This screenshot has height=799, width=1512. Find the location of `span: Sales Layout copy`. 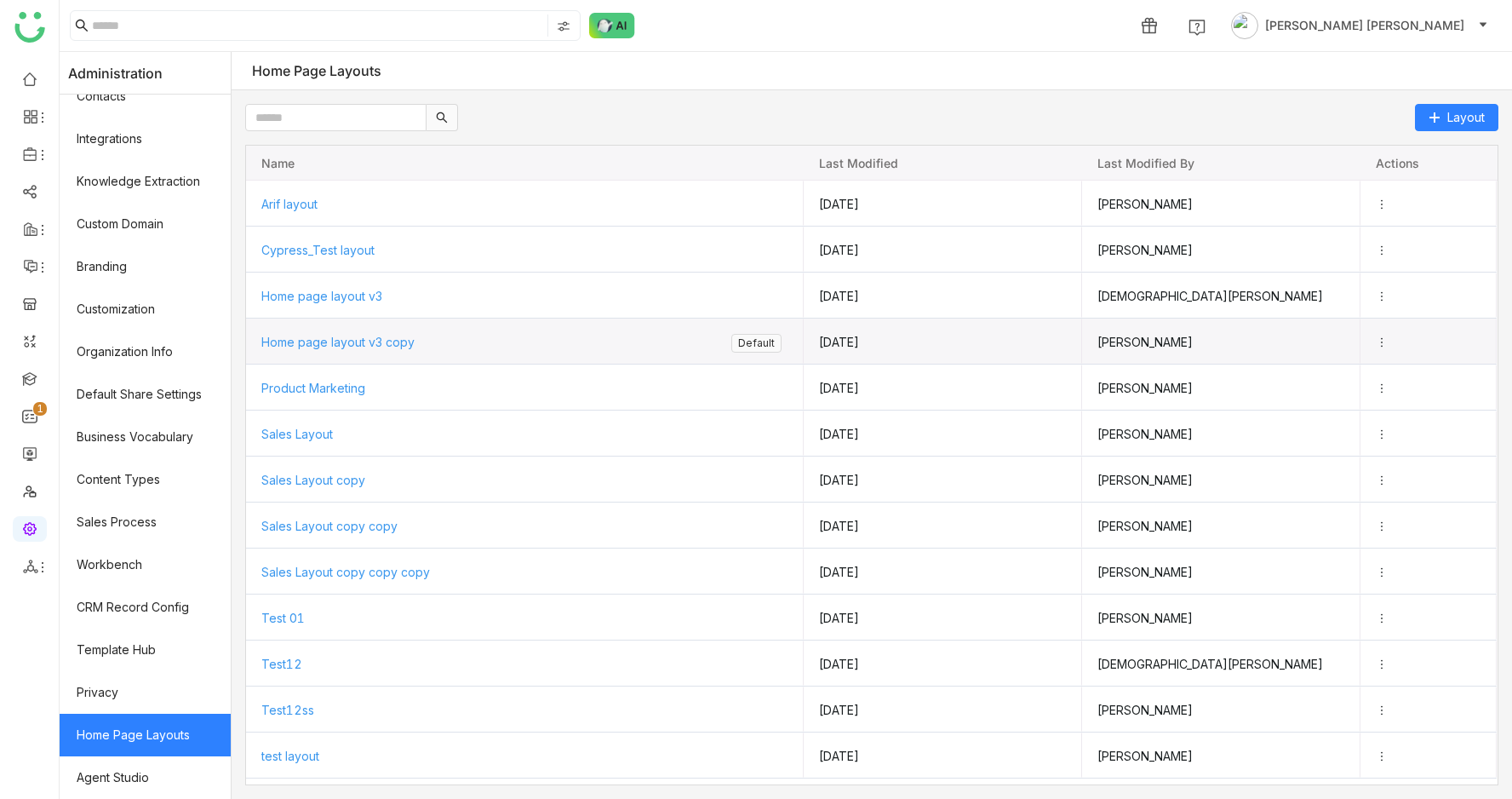

span: Sales Layout copy is located at coordinates (313, 480).